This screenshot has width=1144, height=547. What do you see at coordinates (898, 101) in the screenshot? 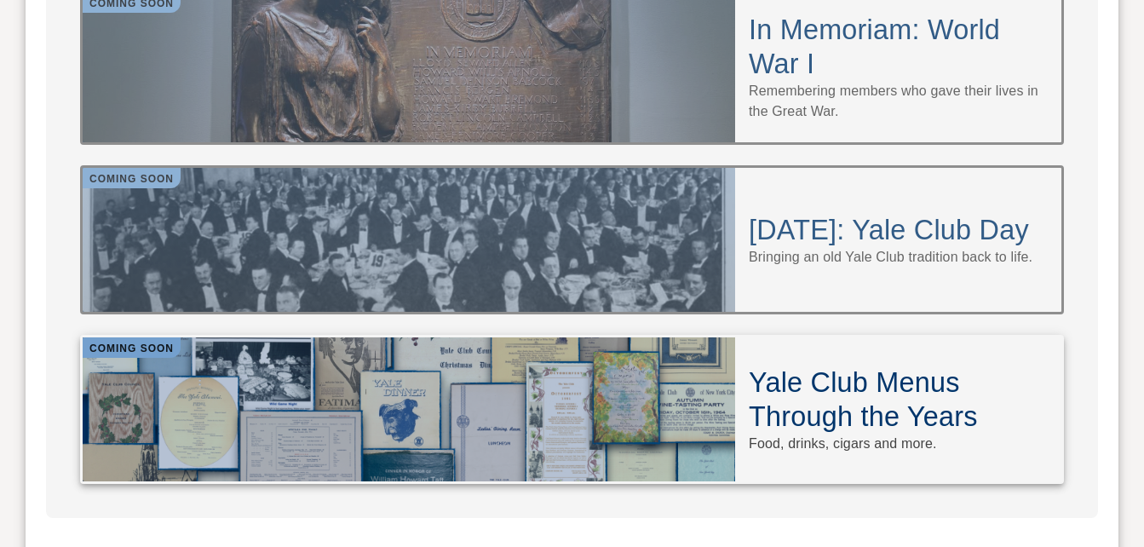
I see `p: Remembering members who gave their lives in the Great War.` at bounding box center [898, 101].